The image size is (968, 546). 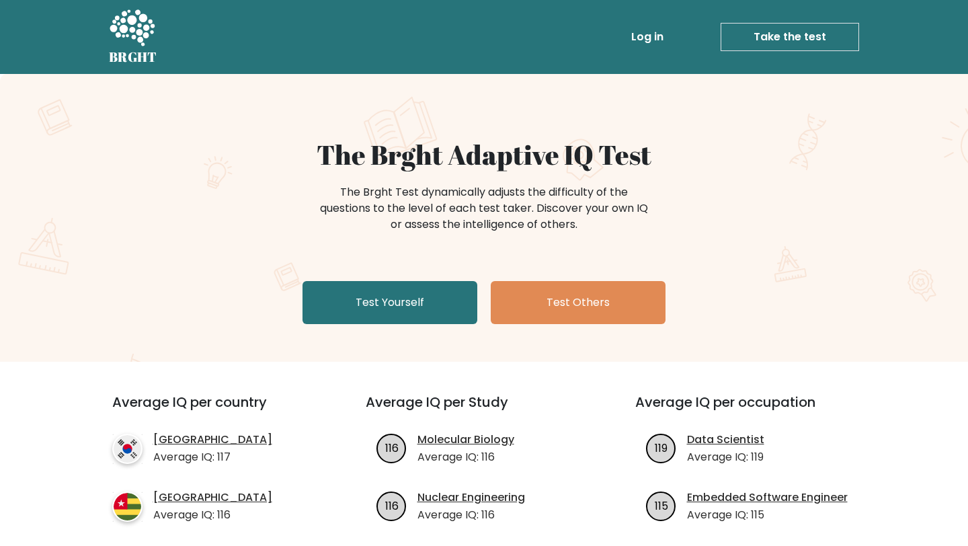 What do you see at coordinates (767, 515) in the screenshot?
I see `p: Average IQ: 115` at bounding box center [767, 515].